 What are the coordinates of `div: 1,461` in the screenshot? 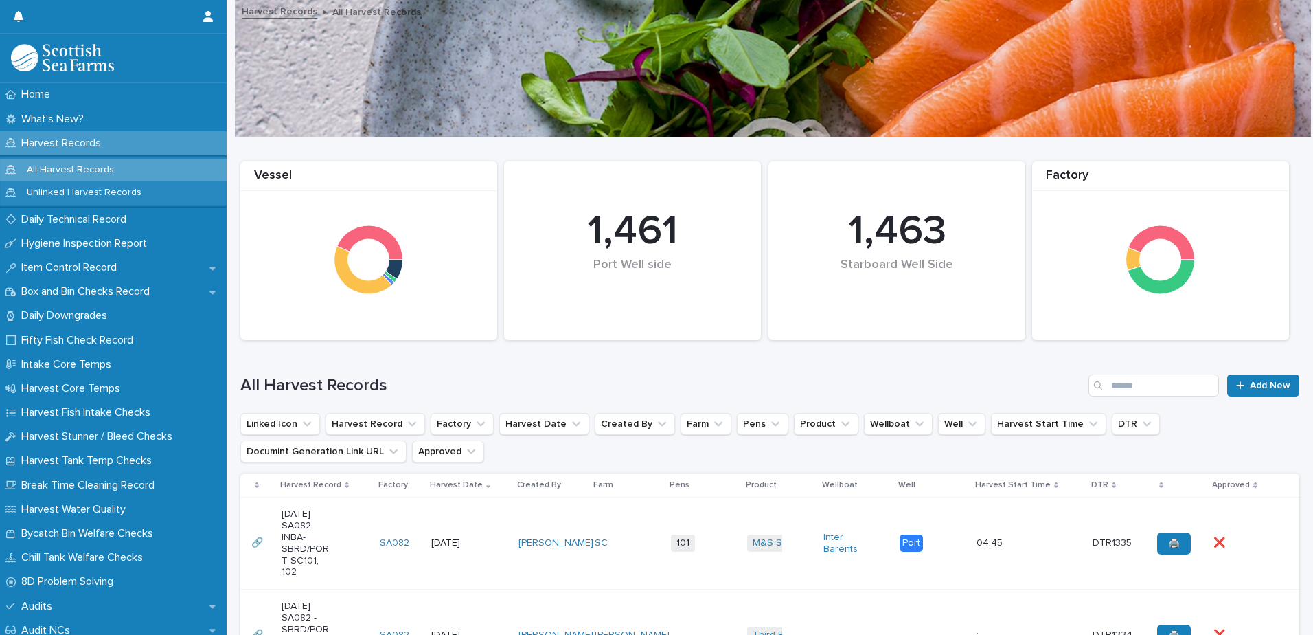 It's located at (632, 231).